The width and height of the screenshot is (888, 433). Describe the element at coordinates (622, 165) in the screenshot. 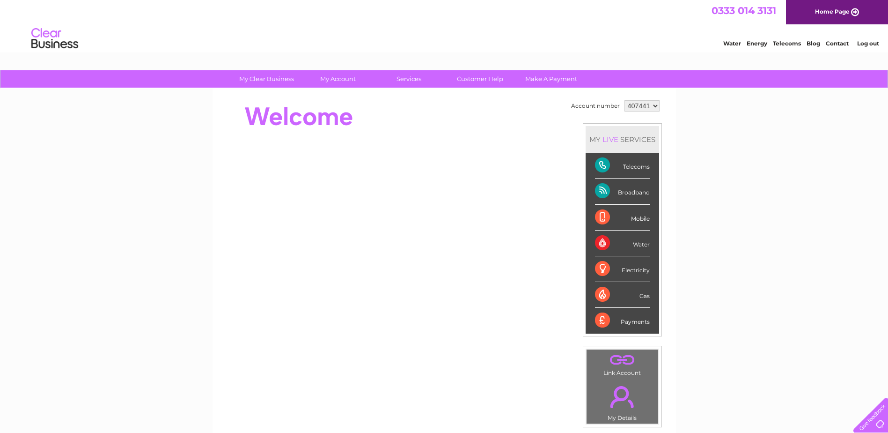

I see `div: Telecoms` at that location.